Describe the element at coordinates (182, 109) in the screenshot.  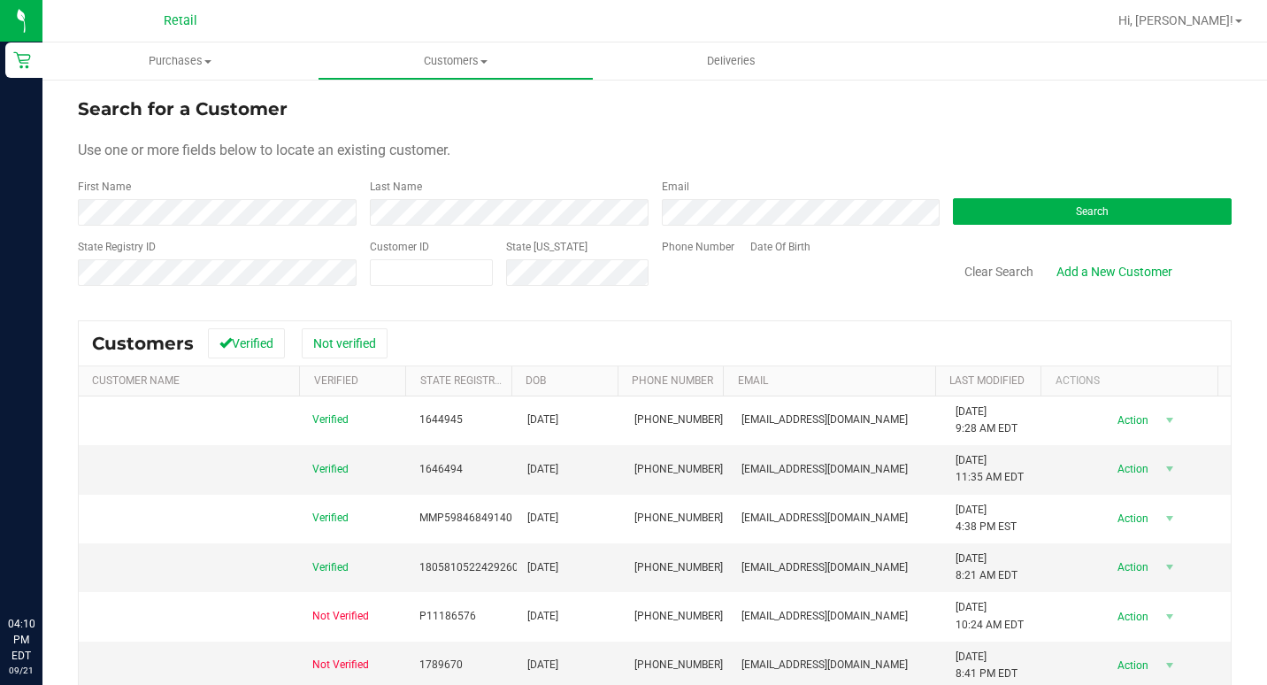
I see `span: Search for a Customer` at that location.